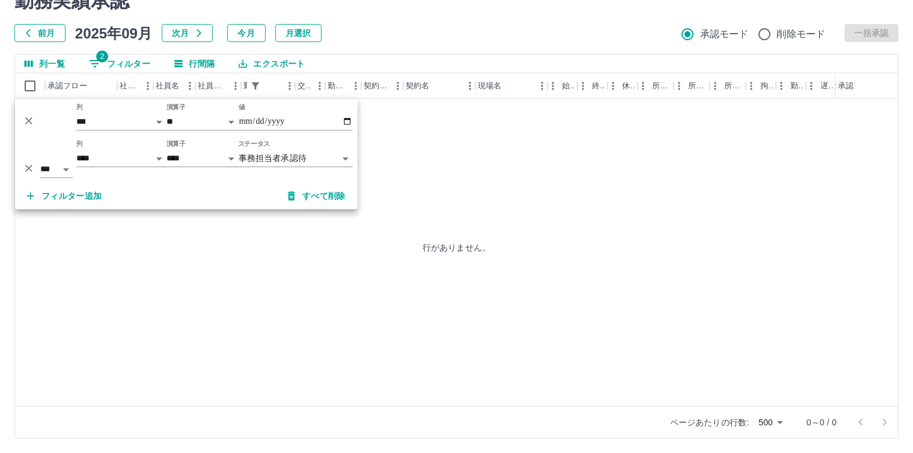 This screenshot has height=453, width=913. What do you see at coordinates (456, 247) in the screenshot?
I see `div: 行がありません。` at bounding box center [456, 247].